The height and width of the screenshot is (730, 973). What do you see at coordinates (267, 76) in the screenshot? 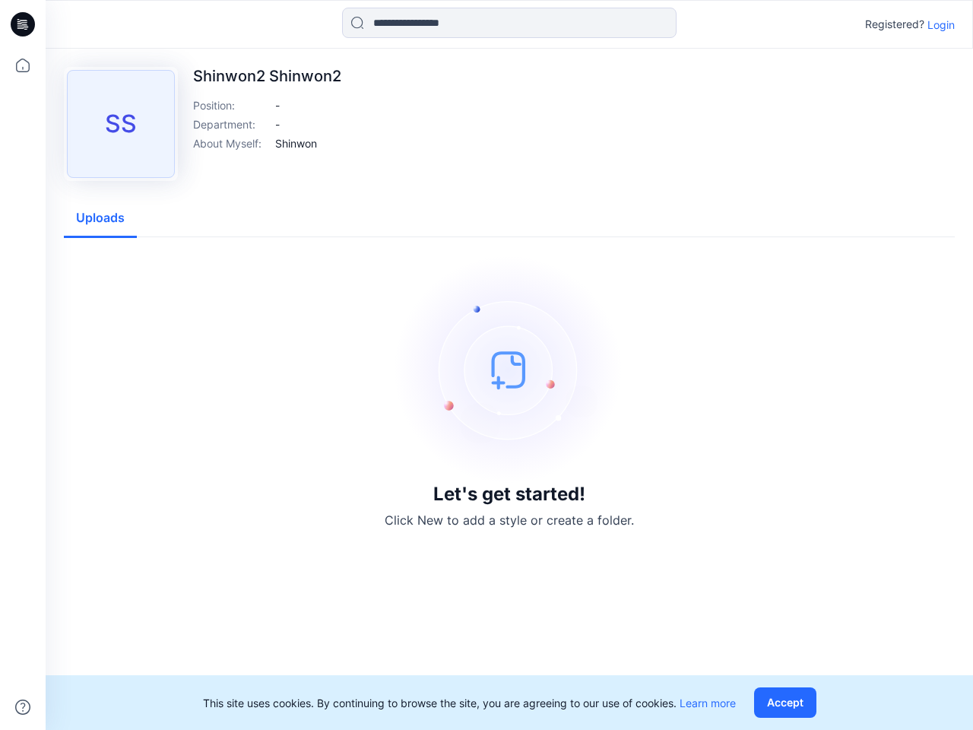
I see `p: Shinwon2 Shinwon2` at bounding box center [267, 76].